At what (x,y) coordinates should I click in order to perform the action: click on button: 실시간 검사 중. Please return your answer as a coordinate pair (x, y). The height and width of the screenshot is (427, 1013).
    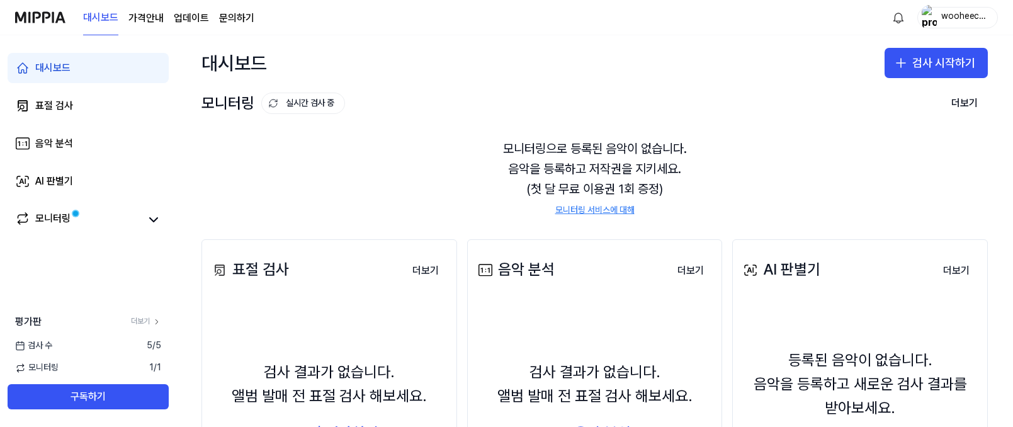
    Looking at the image, I should click on (303, 103).